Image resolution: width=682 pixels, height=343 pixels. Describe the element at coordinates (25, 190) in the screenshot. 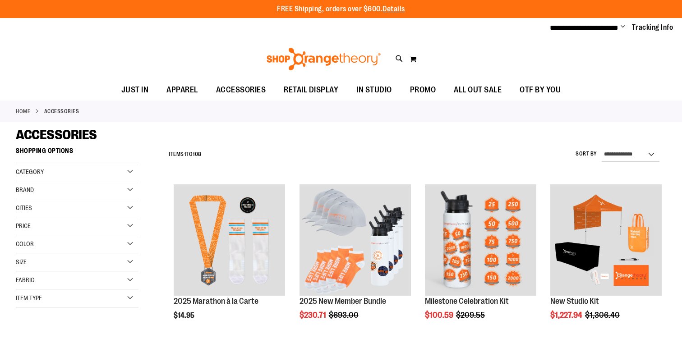

I see `span: Brand` at that location.